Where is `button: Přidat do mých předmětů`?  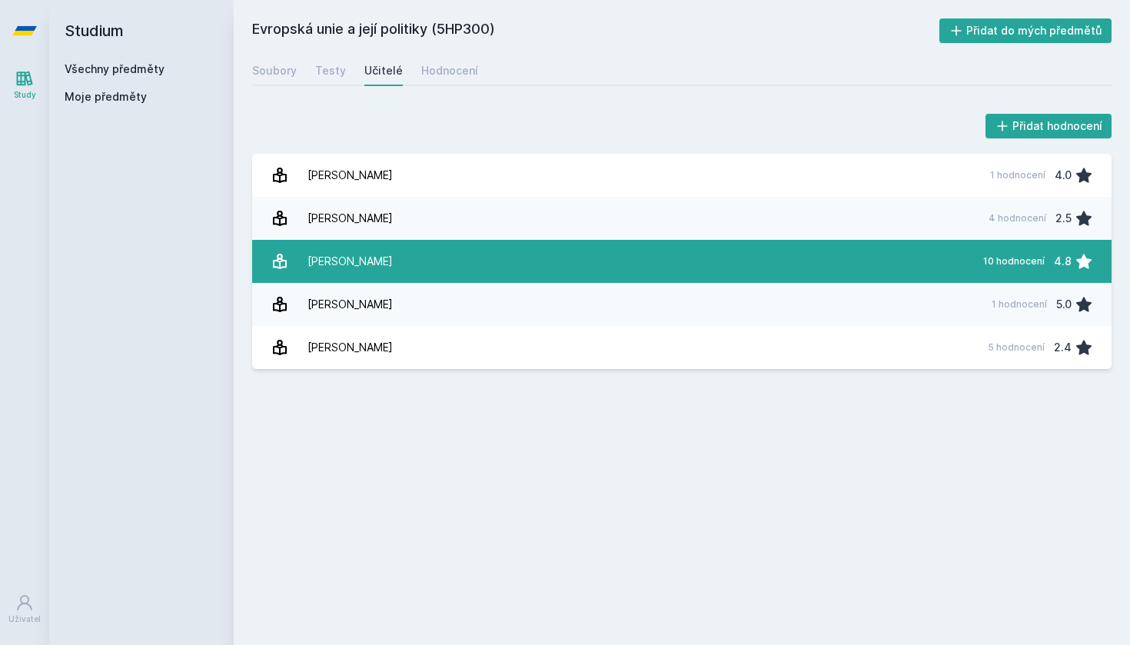 button: Přidat do mých předmětů is located at coordinates (1026, 31).